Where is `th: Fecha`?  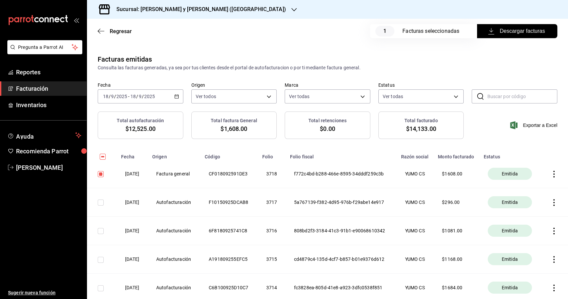 th: Fecha is located at coordinates (133, 155).